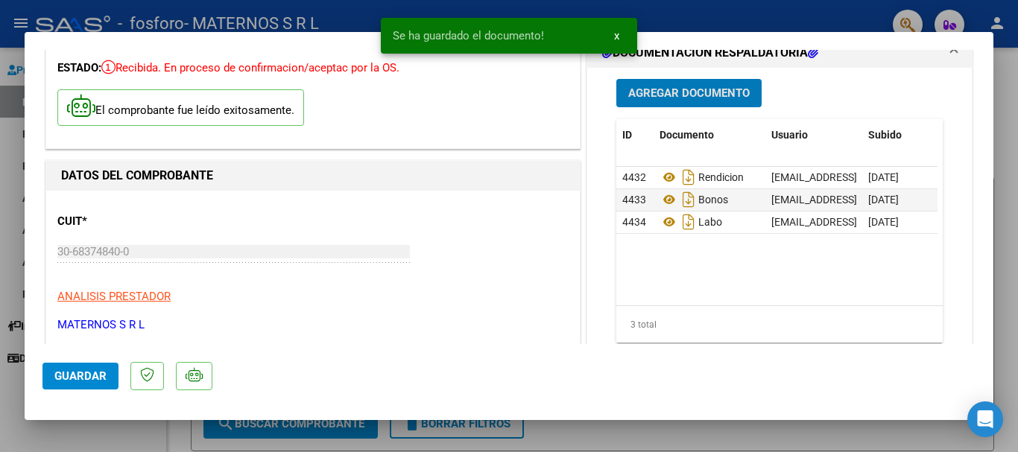 This screenshot has height=452, width=1018. Describe the element at coordinates (779, 222) in the screenshot. I see `div: DOCUMENTACIÓN RESPALDATORIA` at that location.